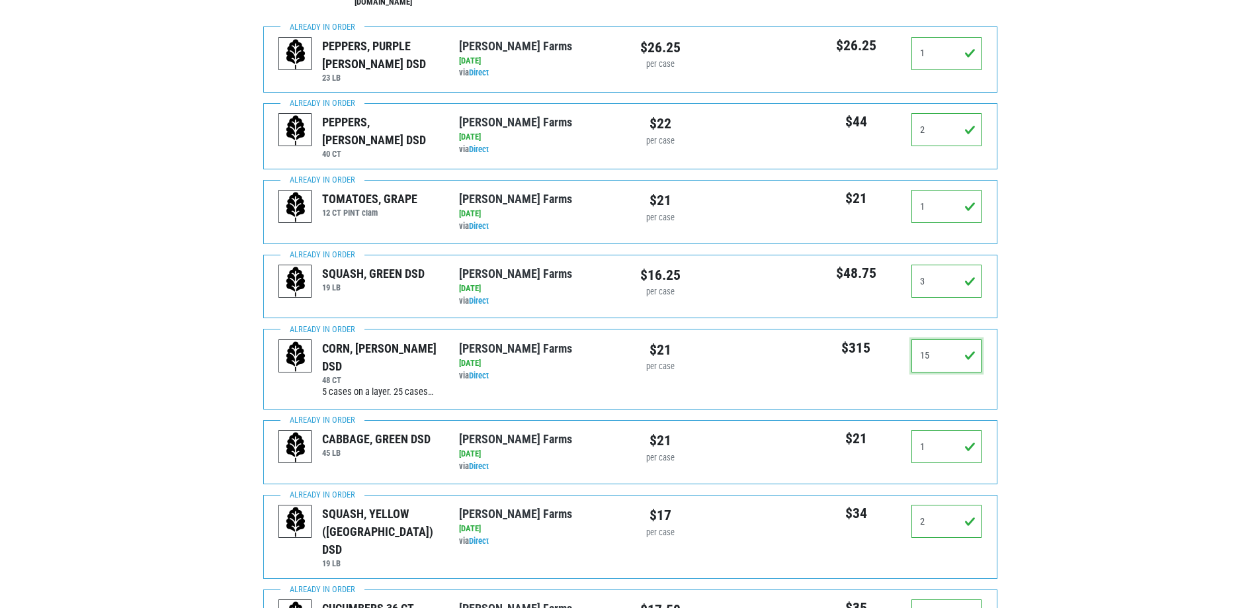 The image size is (1260, 608). What do you see at coordinates (856, 122) in the screenshot?
I see `h5: $44` at bounding box center [856, 122].